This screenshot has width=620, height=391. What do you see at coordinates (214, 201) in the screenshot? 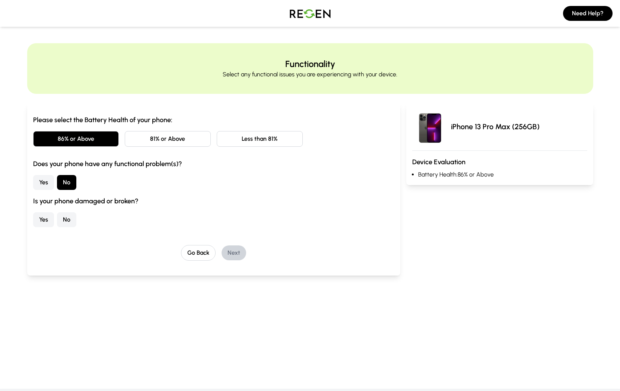
I see `h3: Is your phone damaged or broken?` at bounding box center [214, 201].